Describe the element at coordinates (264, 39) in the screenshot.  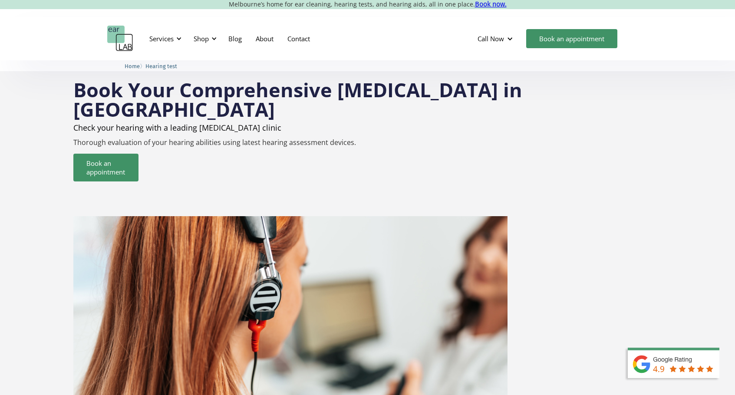
I see `a: About` at that location.